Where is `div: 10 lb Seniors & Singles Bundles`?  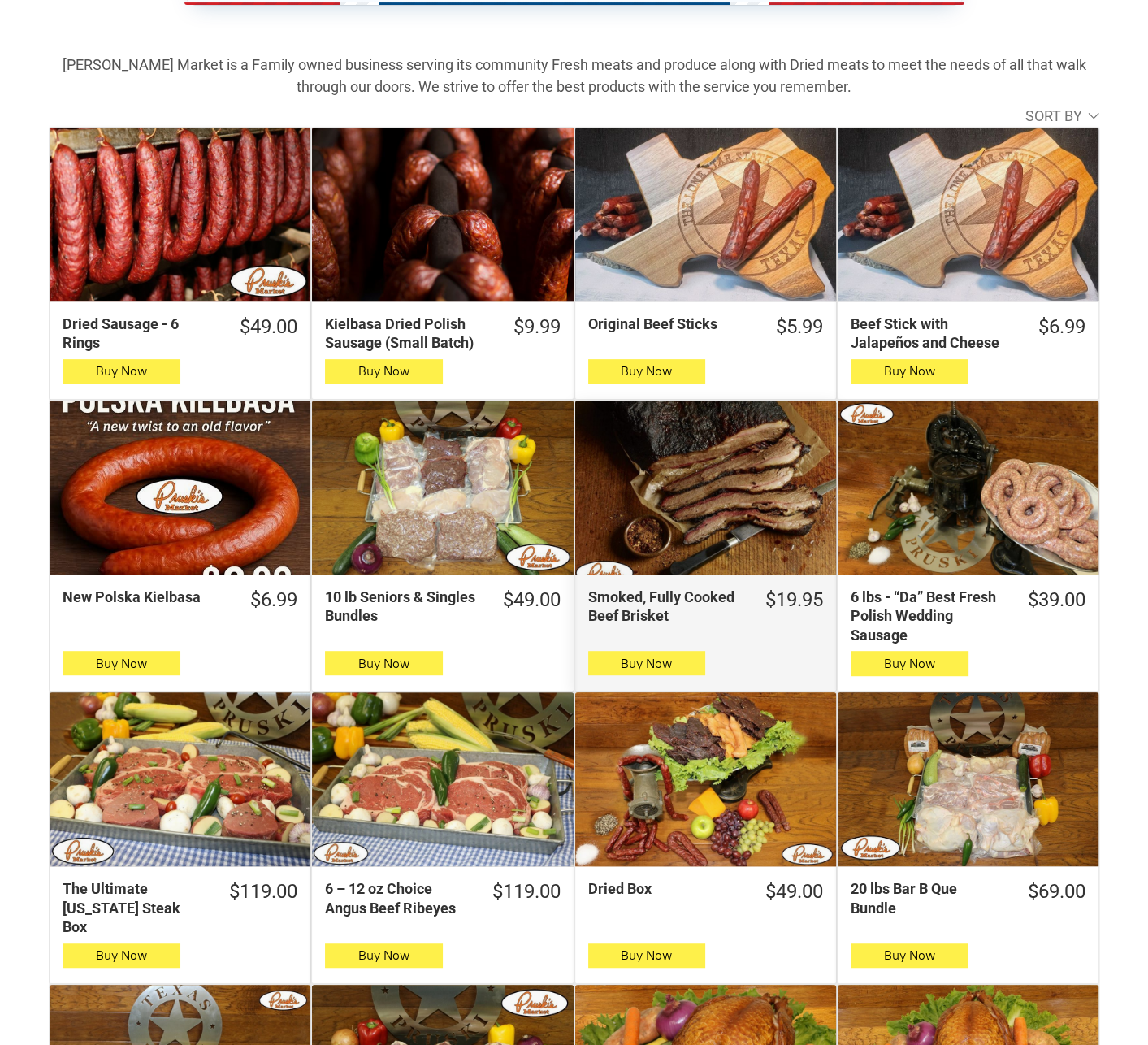
div: 10 lb Seniors & Singles Bundles is located at coordinates (401, 606).